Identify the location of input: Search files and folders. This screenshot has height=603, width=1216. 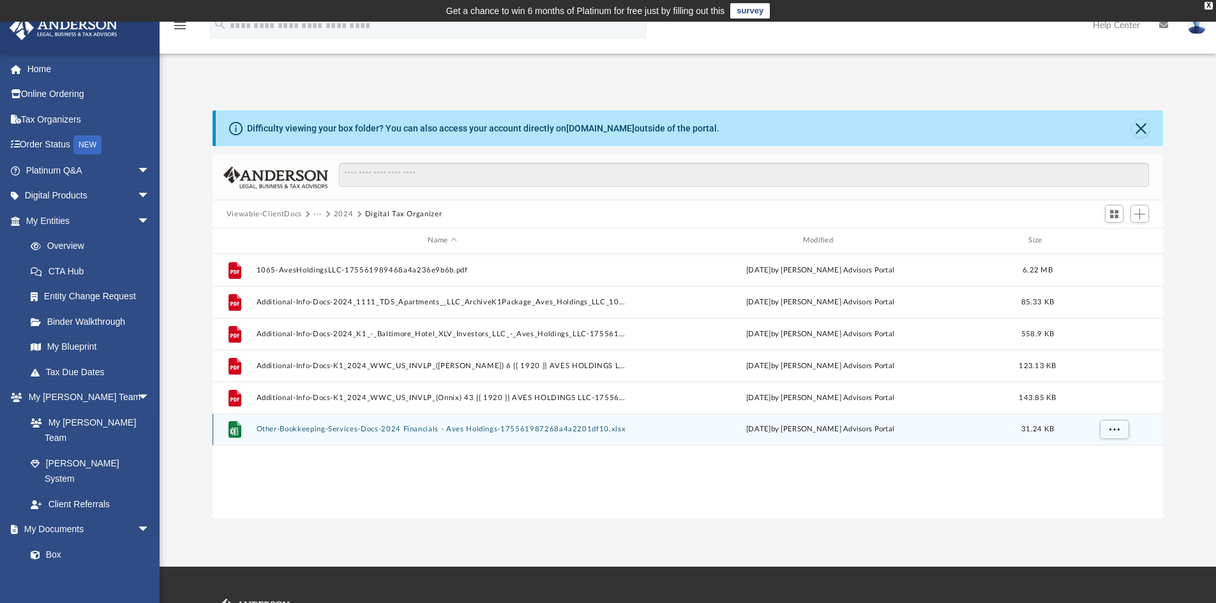
(744, 175).